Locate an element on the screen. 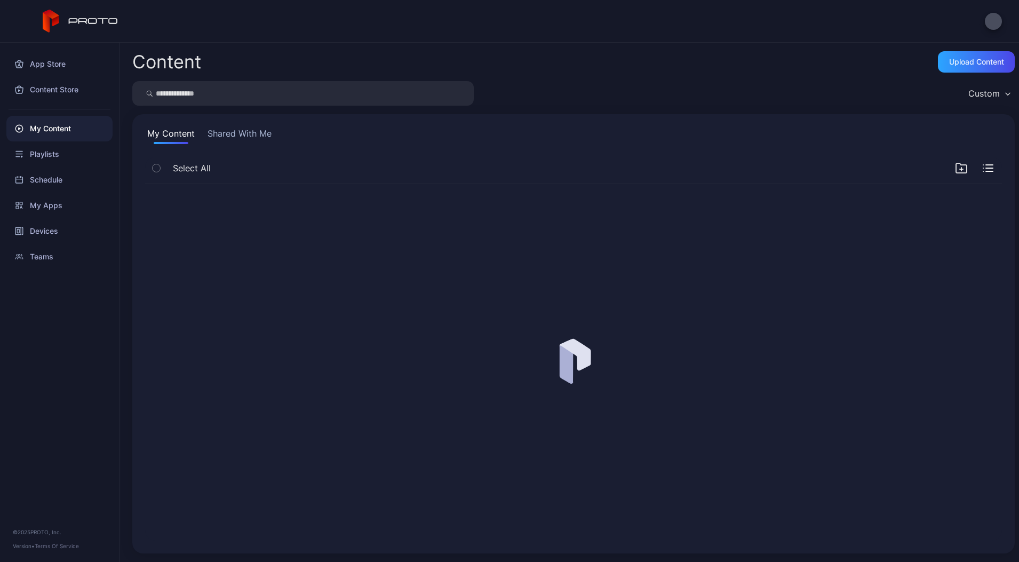 This screenshot has width=1019, height=562. div: My Apps is located at coordinates (59, 205).